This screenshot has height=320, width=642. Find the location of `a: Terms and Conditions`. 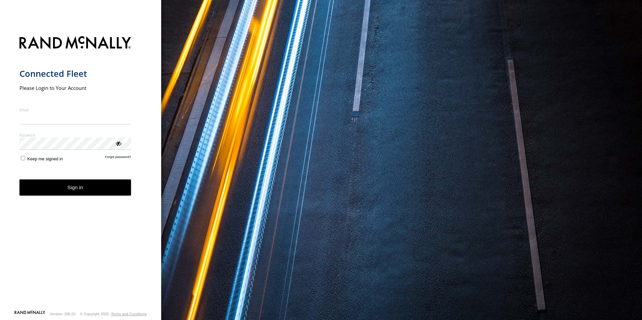

a: Terms and Conditions is located at coordinates (129, 314).